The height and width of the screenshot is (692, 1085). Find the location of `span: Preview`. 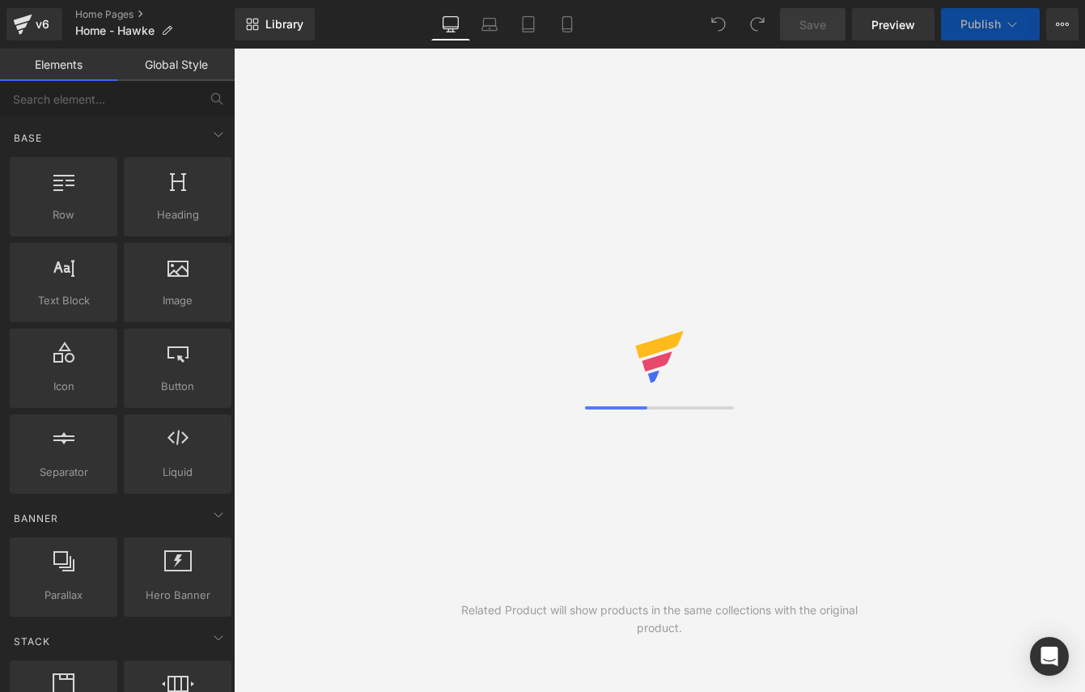

span: Preview is located at coordinates (893, 24).